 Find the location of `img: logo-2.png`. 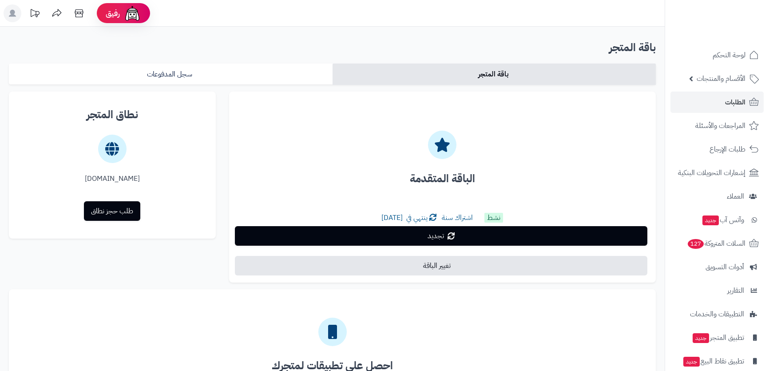

img: logo-2.png is located at coordinates (734, 30).